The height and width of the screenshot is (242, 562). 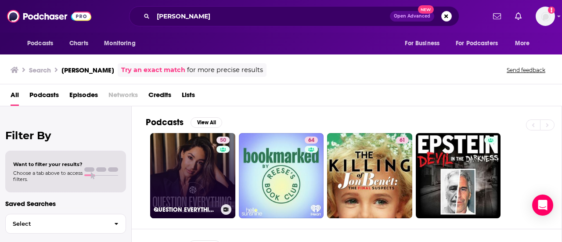 What do you see at coordinates (552, 10) in the screenshot?
I see `svg: Add a profile image` at bounding box center [552, 10].